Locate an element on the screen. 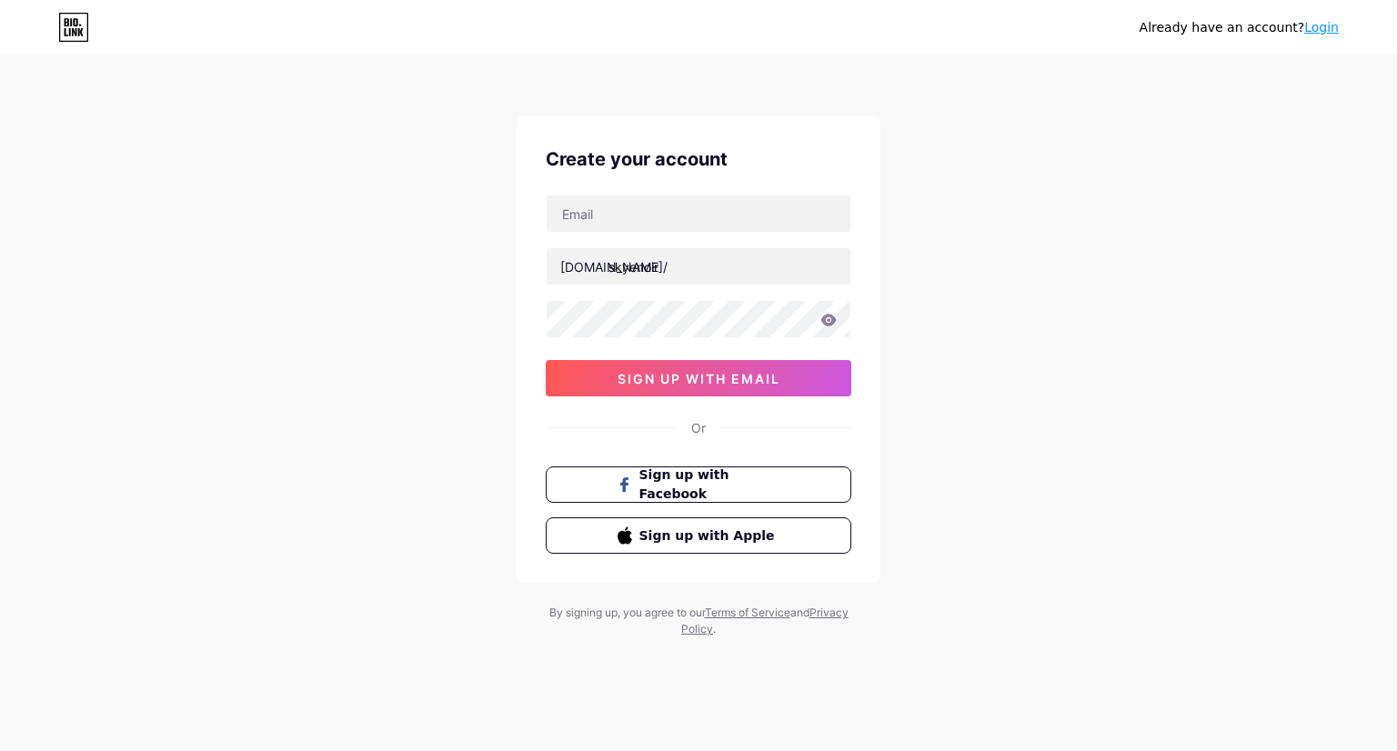 This screenshot has height=751, width=1397. button: Sign up with Apple is located at coordinates (699, 536).